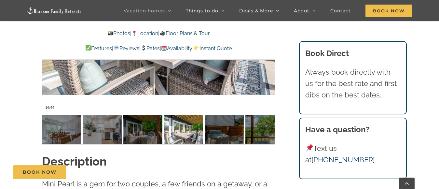 The image size is (439, 189). Describe the element at coordinates (74, 161) in the screenshot. I see `strong: Description` at that location.